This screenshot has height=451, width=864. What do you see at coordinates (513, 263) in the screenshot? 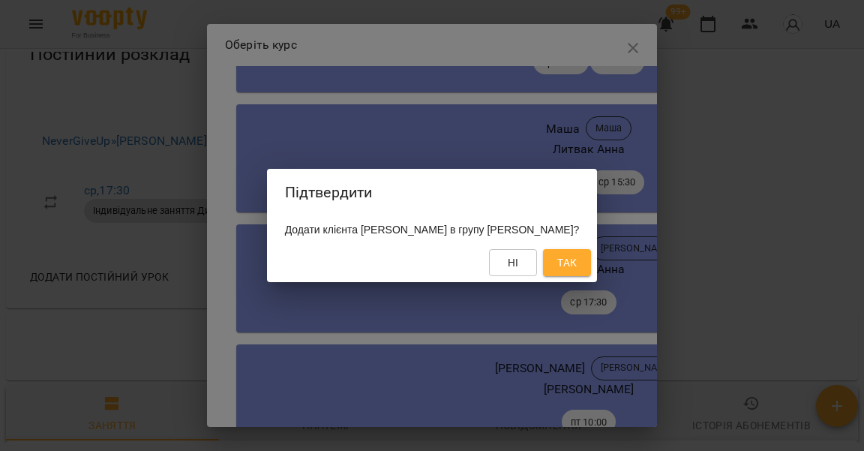
I see `span: Ні` at bounding box center [513, 263].